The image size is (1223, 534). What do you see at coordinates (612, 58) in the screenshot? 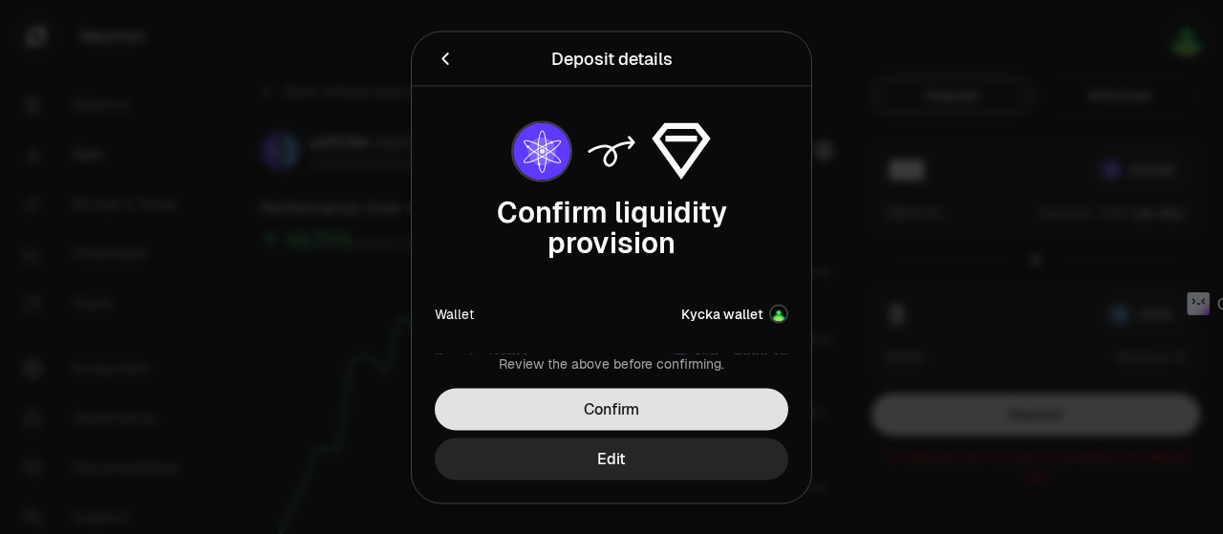
I see `div: Deposit details` at bounding box center [612, 58].